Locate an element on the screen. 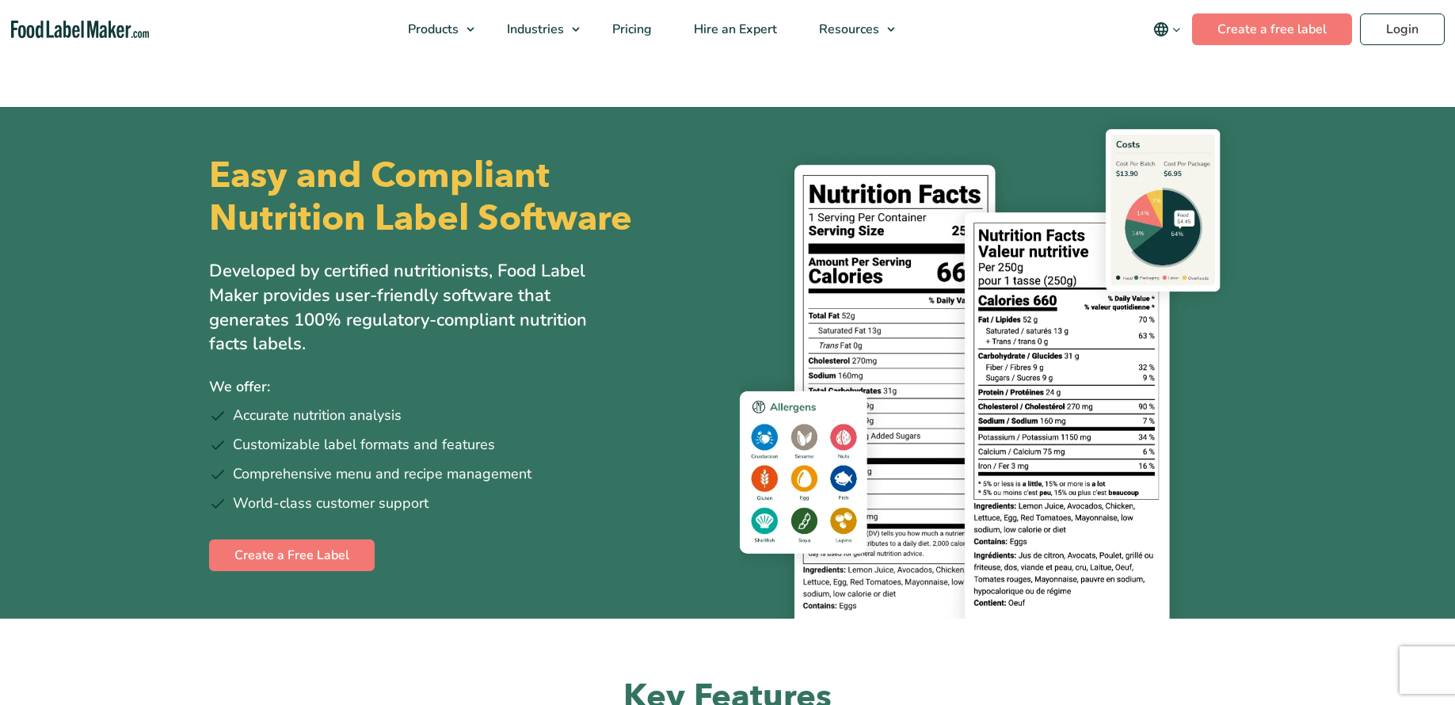 This screenshot has height=705, width=1455. span: World-class customer support is located at coordinates (330, 503).